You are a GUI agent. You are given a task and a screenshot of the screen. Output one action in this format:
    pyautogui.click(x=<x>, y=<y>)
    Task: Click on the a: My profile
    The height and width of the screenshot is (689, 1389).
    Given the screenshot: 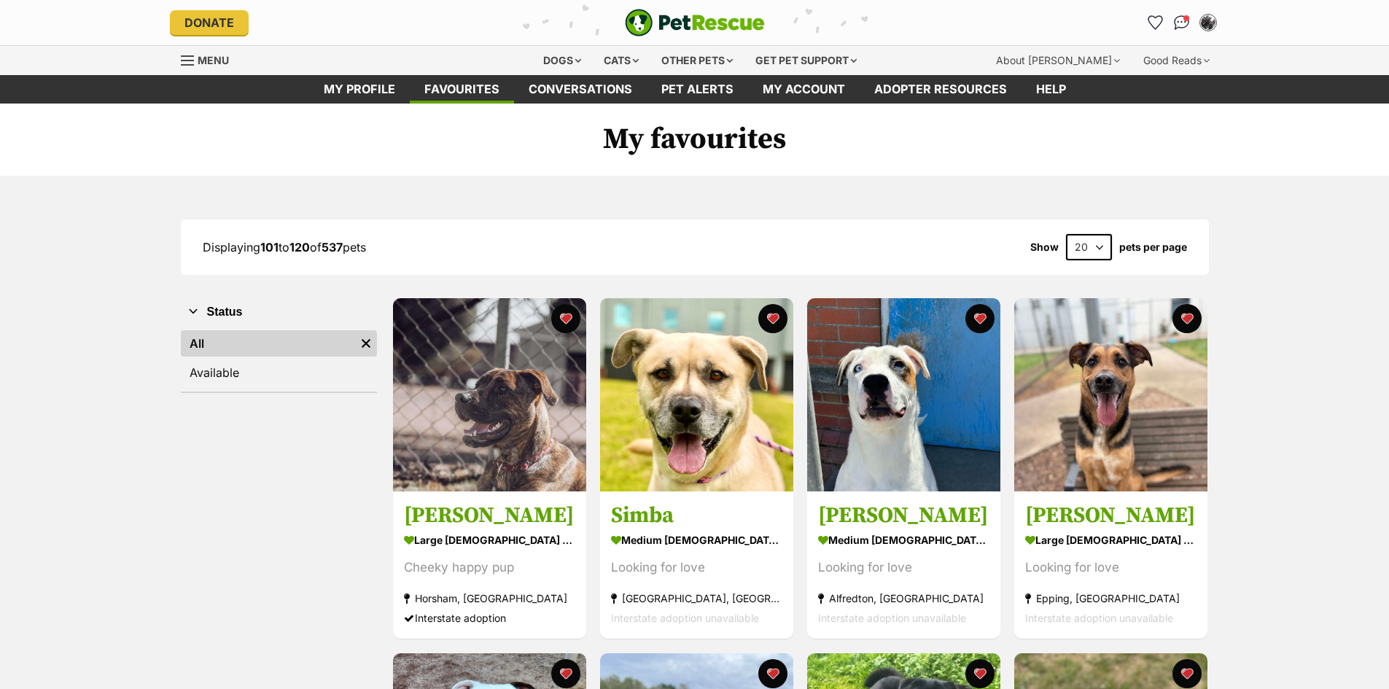 What is the action you would take?
    pyautogui.click(x=360, y=89)
    